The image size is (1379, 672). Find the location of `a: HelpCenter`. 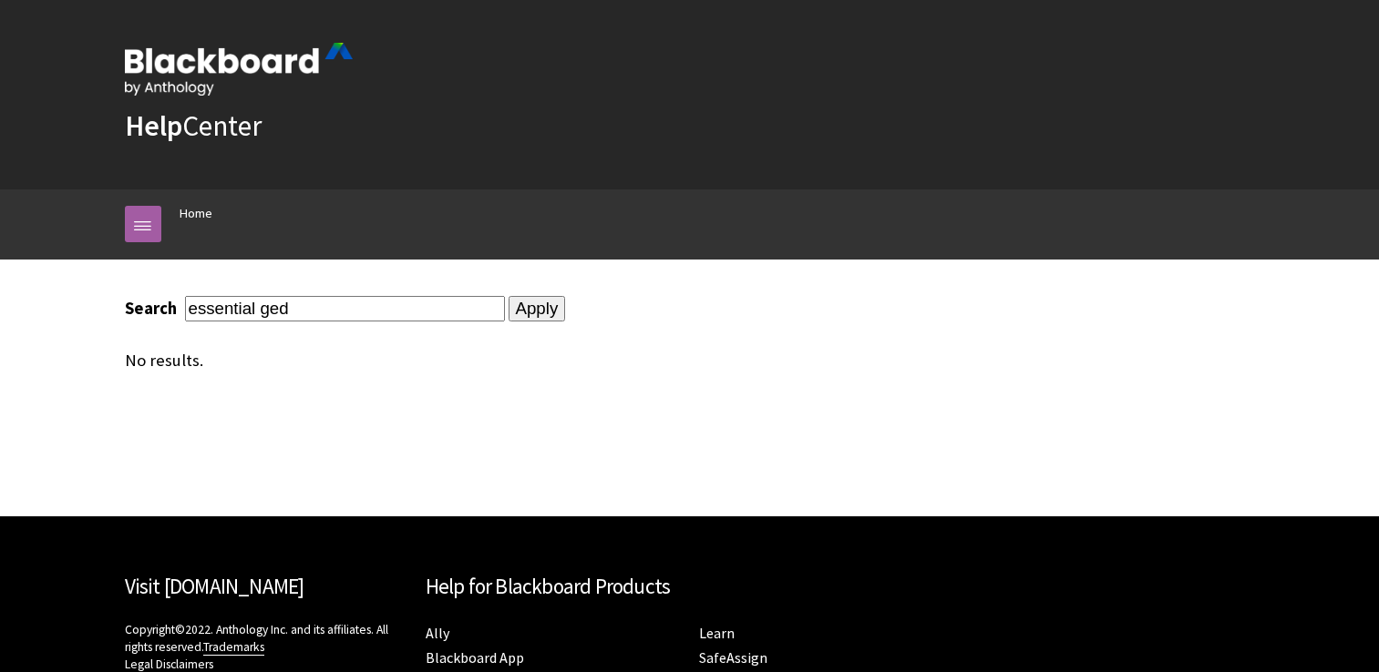

a: HelpCenter is located at coordinates (193, 126).